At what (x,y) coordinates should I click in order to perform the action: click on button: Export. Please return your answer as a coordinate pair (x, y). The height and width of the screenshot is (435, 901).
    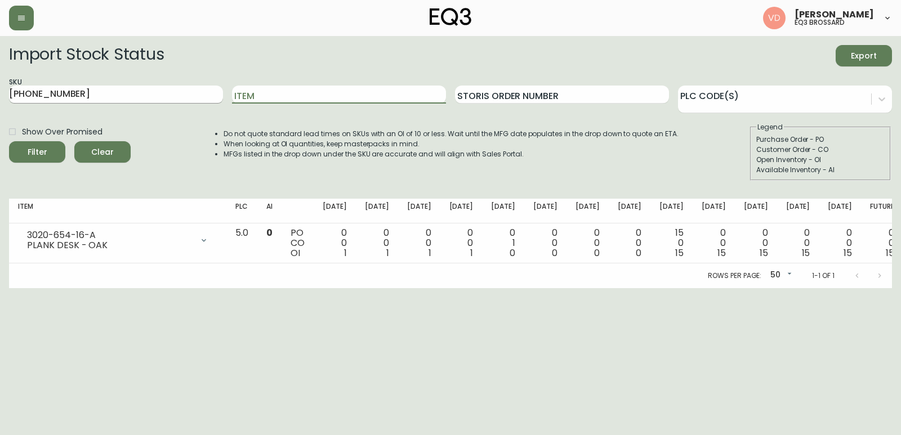
    Looking at the image, I should click on (864, 56).